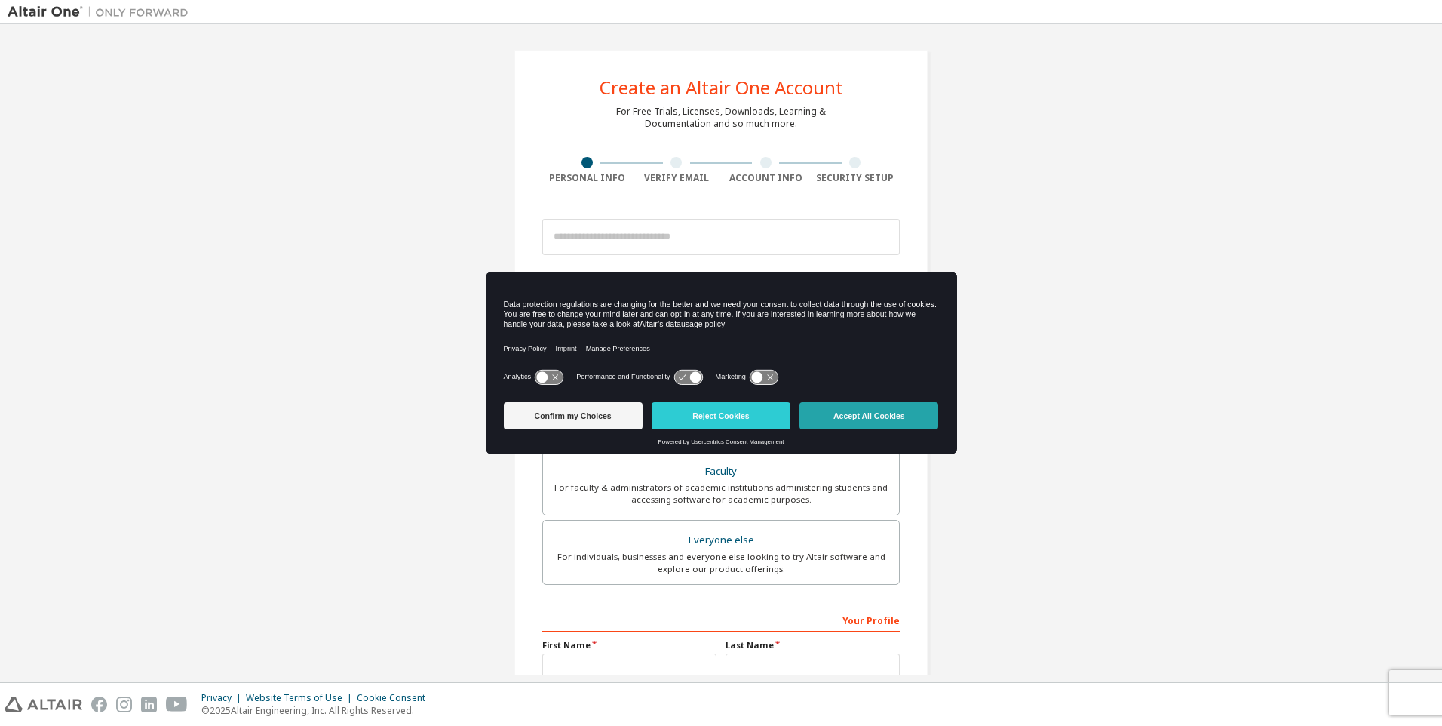 This screenshot has height=726, width=1442. I want to click on img: Altair One, so click(102, 12).